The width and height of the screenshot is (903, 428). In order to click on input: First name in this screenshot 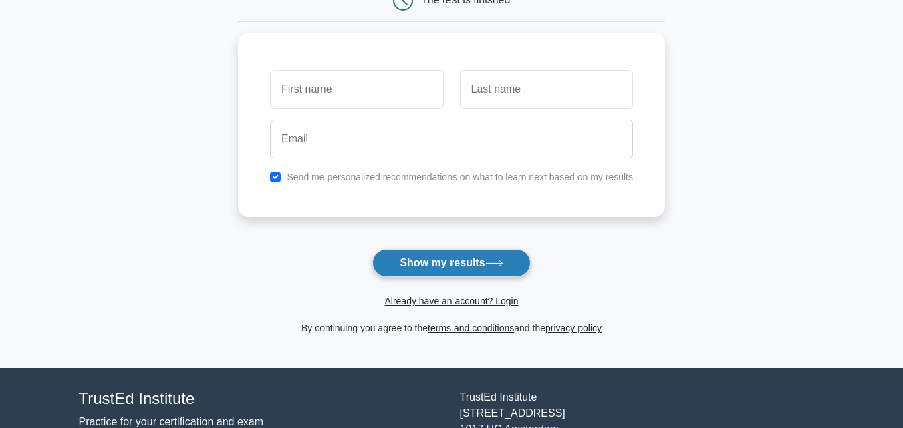, I will do `click(356, 90)`.